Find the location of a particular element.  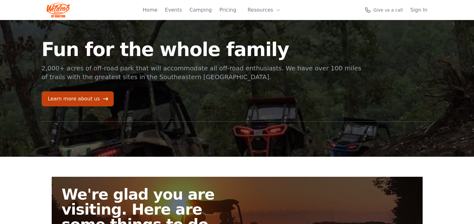

span: Give us a call is located at coordinates (388, 10).